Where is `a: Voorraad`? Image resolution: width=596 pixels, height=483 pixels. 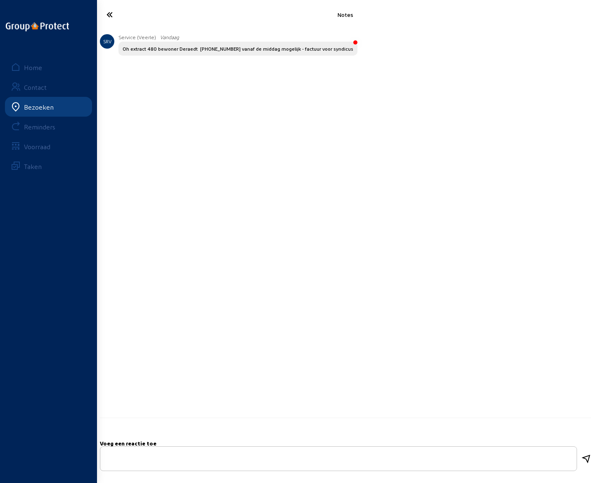 a: Voorraad is located at coordinates (48, 146).